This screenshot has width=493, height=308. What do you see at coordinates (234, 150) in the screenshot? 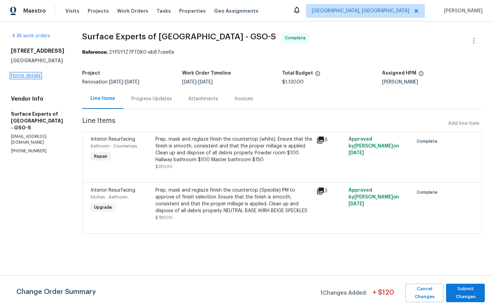
I see `div: Prep, mask and reglaze finish the countertop (white). Ensure that the finish is smooth, consisten...` at bounding box center [234, 150].